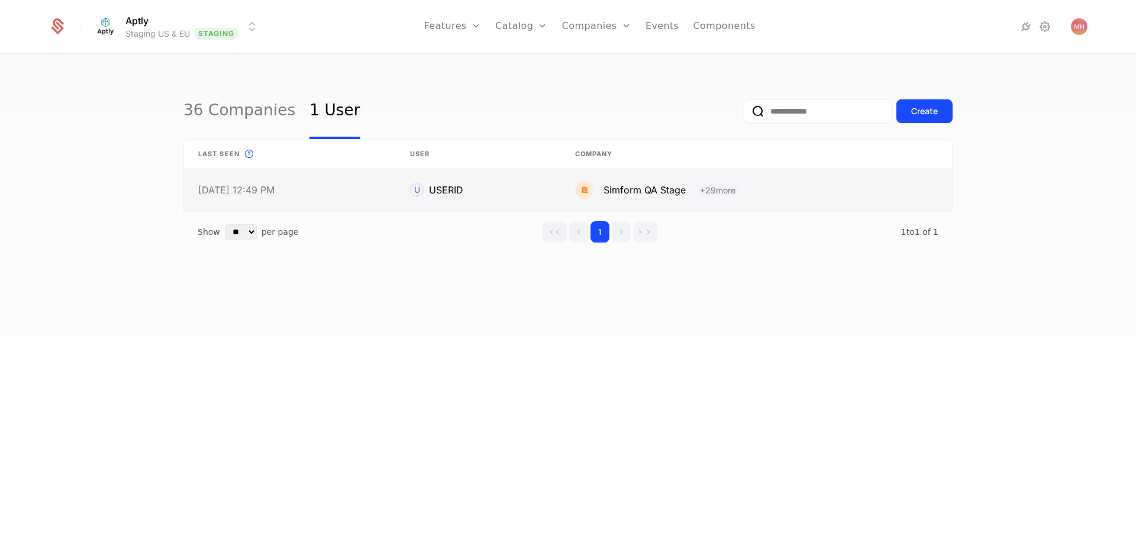 This screenshot has width=1136, height=559. Describe the element at coordinates (924, 111) in the screenshot. I see `div: Create` at that location.